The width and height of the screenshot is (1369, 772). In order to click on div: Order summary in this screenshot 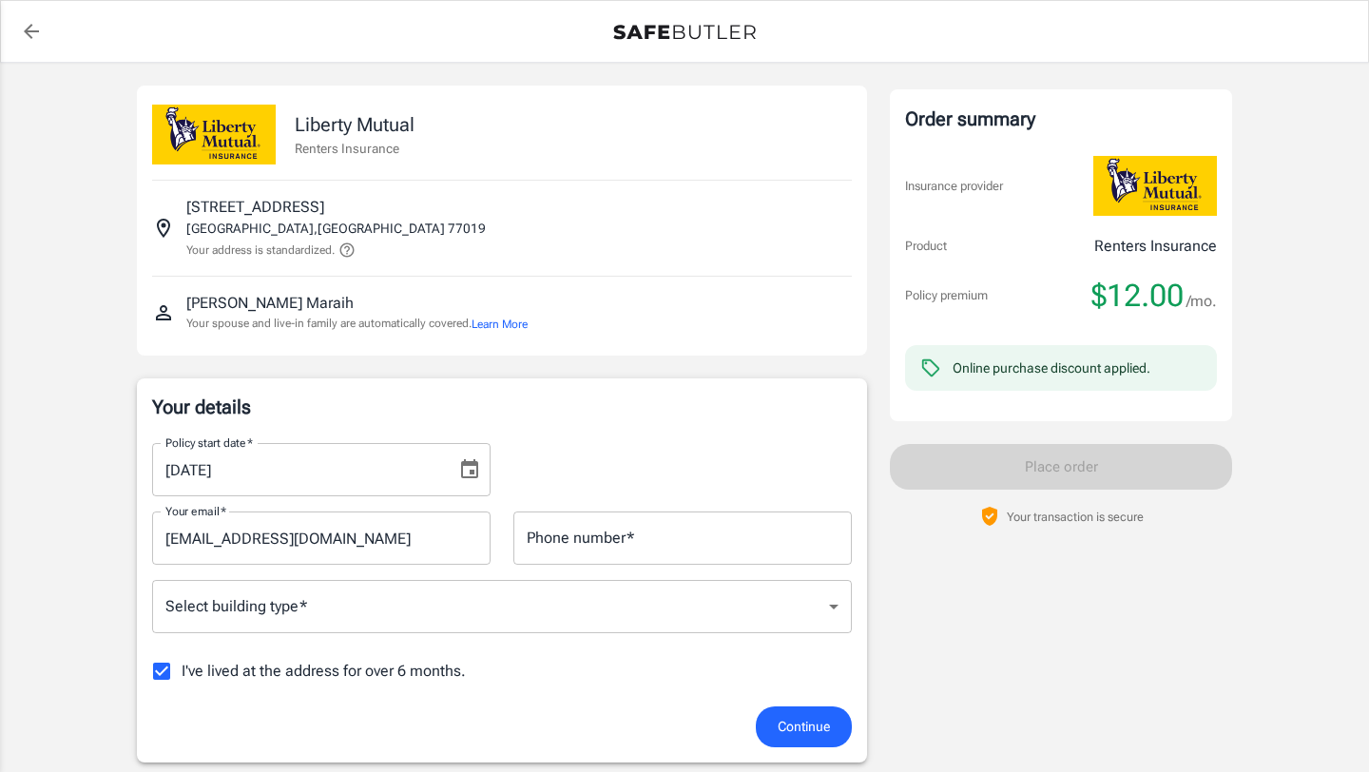, I will do `click(1061, 119)`.